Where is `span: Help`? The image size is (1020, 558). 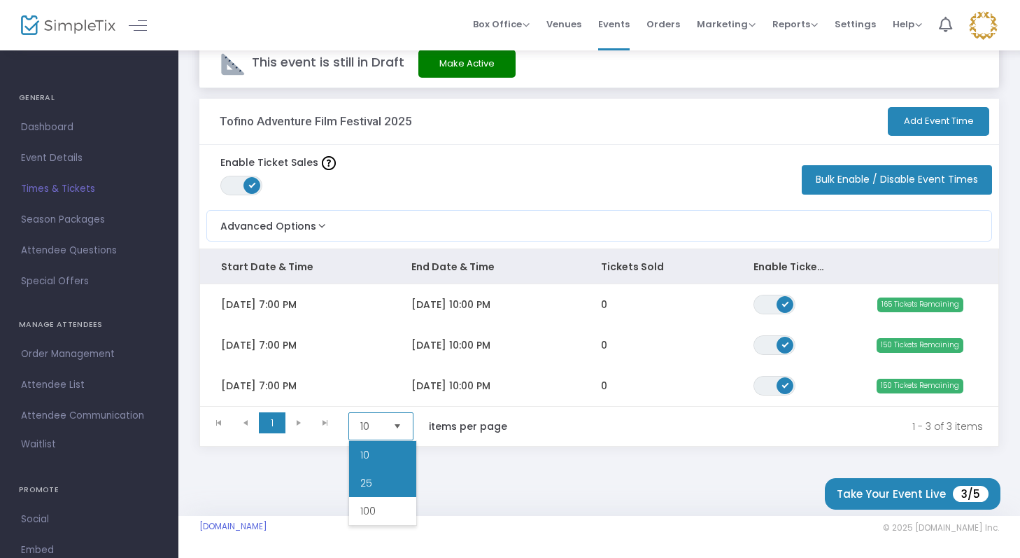
span: Help is located at coordinates (907, 24).